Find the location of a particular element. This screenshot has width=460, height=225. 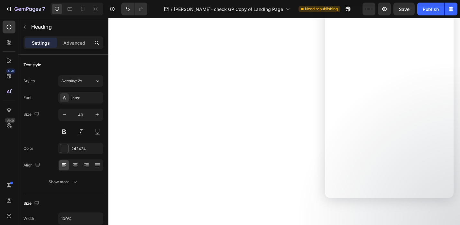

button: Show more is located at coordinates (63, 182).